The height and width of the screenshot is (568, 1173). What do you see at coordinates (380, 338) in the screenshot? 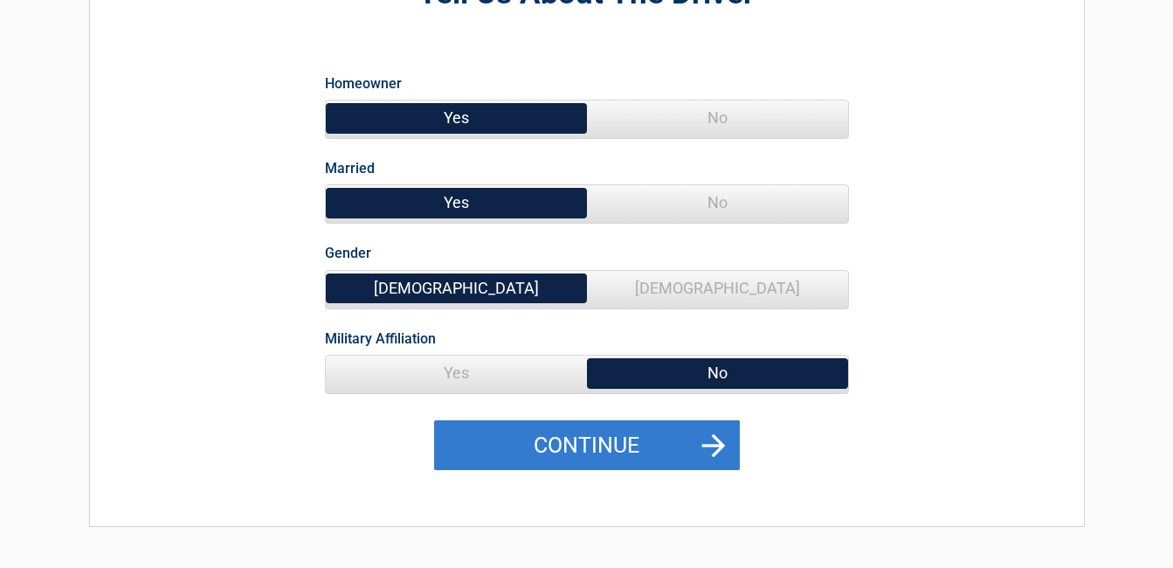
I see `label: Military Affiliation` at bounding box center [380, 338].